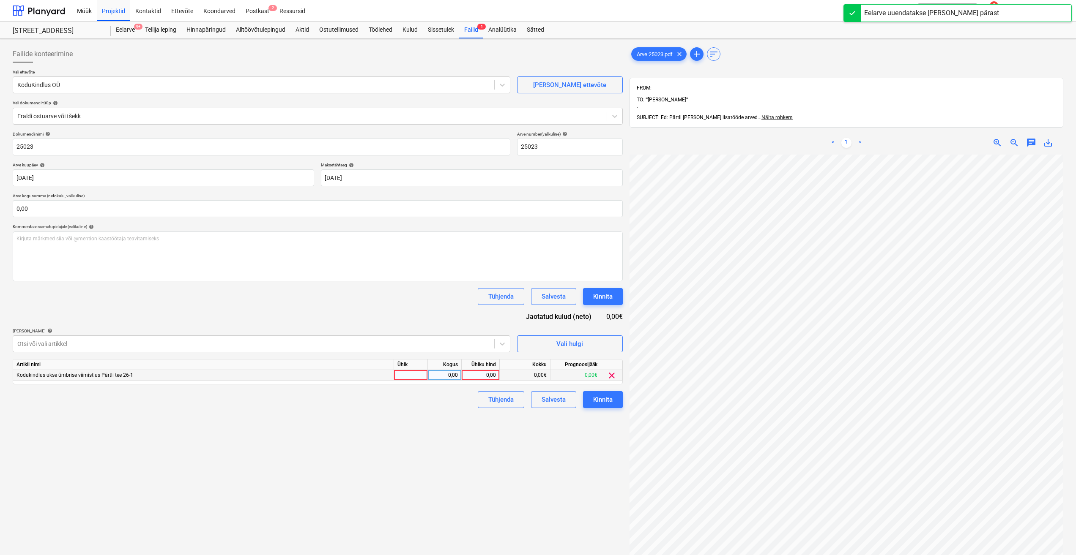 The width and height of the screenshot is (1076, 555). Describe the element at coordinates (161, 30) in the screenshot. I see `a: Tellija leping` at that location.